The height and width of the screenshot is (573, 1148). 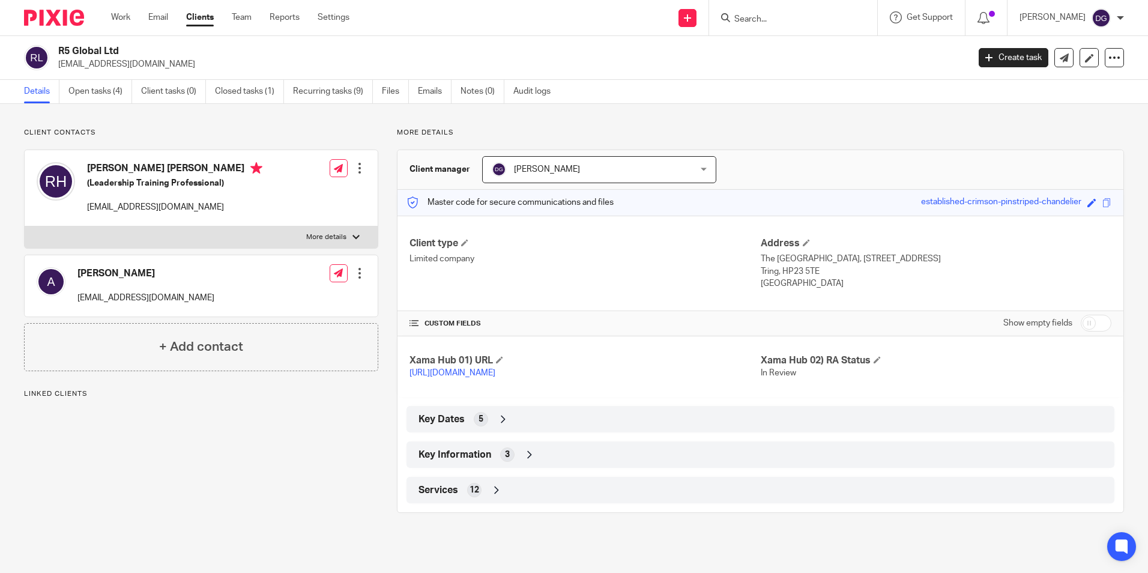 I want to click on a: Email, so click(x=158, y=17).